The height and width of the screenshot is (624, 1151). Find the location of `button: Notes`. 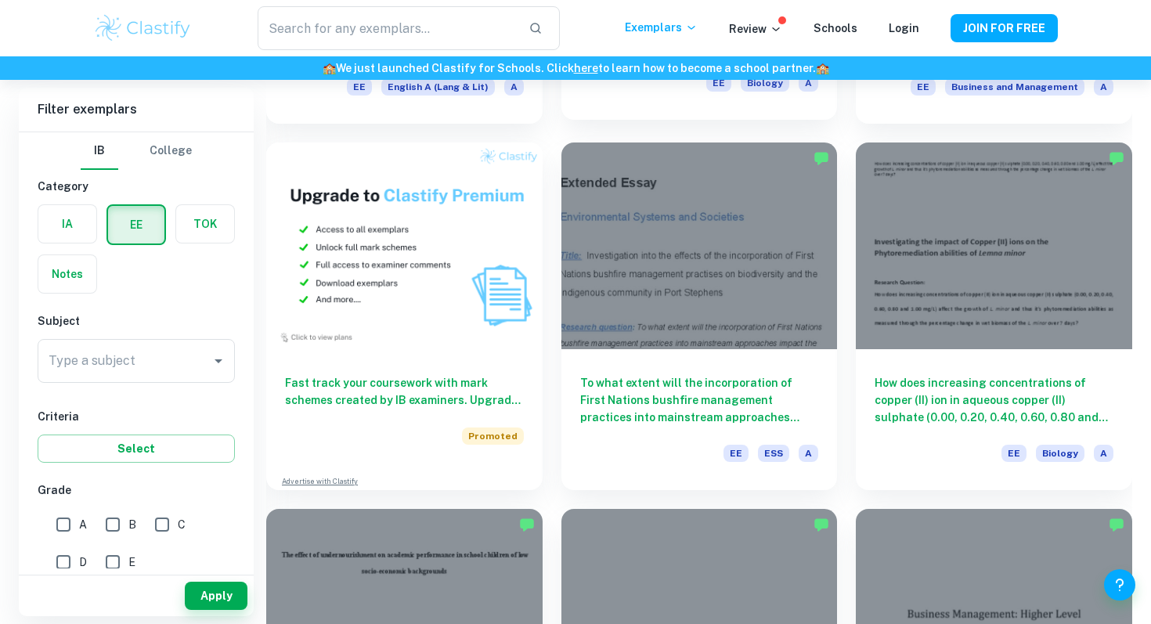

button: Notes is located at coordinates (67, 274).